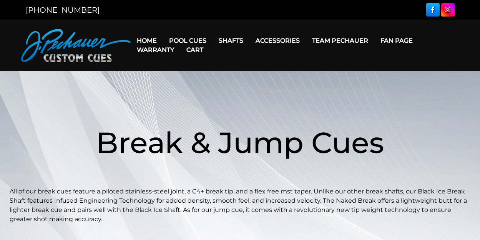  Describe the element at coordinates (231, 40) in the screenshot. I see `a: Shafts` at that location.